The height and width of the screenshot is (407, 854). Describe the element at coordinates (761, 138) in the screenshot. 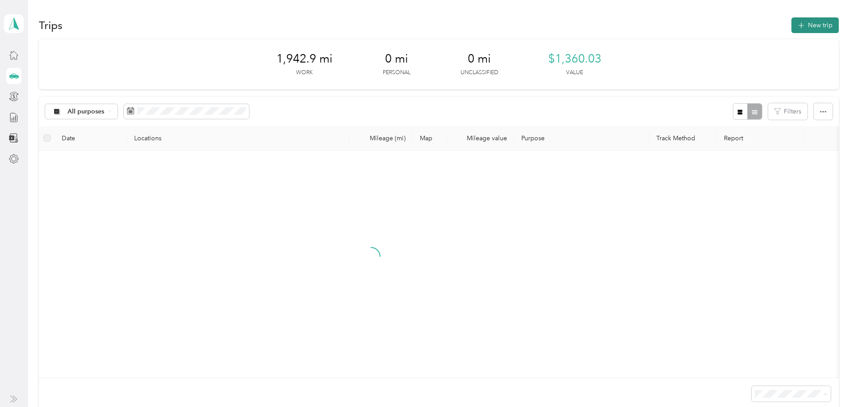

I see `th: Report` at that location.